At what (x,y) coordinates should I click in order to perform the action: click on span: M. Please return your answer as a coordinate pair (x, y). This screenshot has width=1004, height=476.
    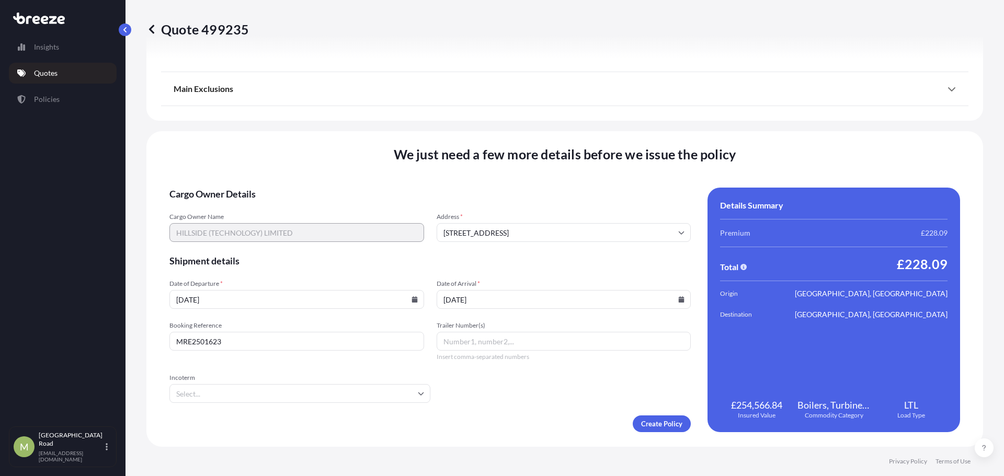
    Looking at the image, I should click on (24, 447).